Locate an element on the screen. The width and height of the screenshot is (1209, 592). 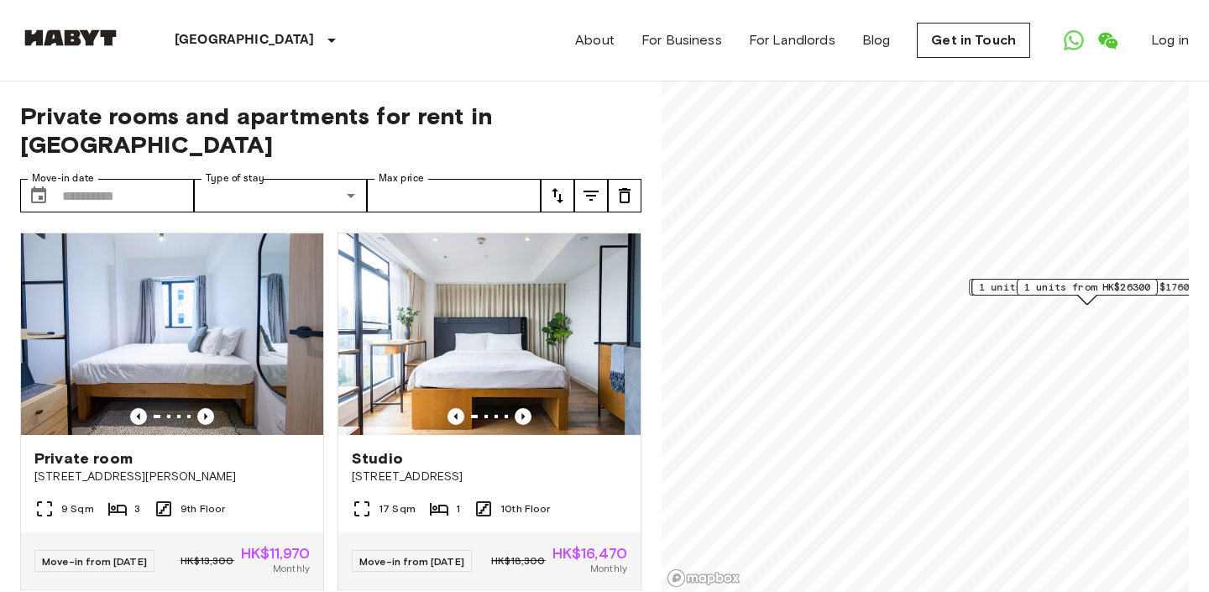
span: 1 is located at coordinates (457, 509).